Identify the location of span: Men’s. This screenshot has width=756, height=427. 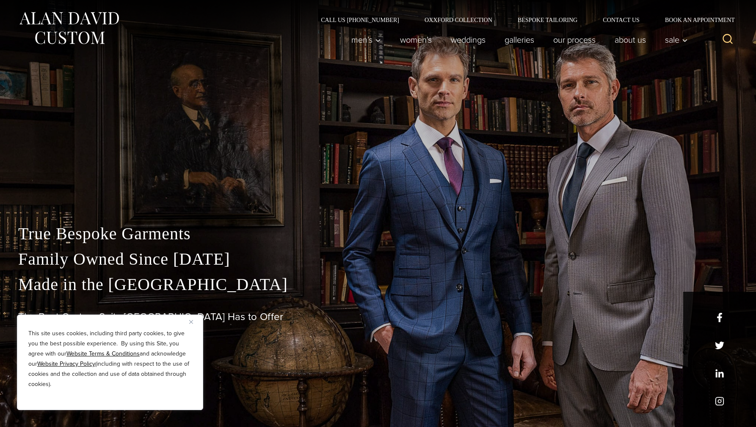
(366, 40).